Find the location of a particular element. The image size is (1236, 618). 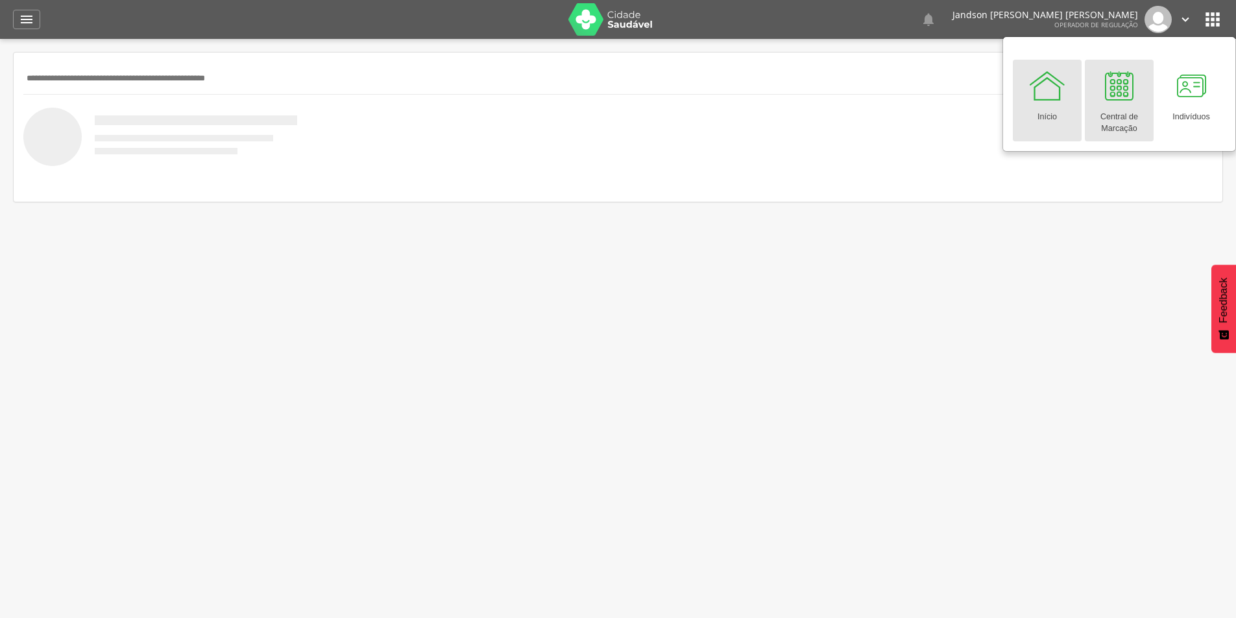

a: Indivíduos is located at coordinates (1191, 101).